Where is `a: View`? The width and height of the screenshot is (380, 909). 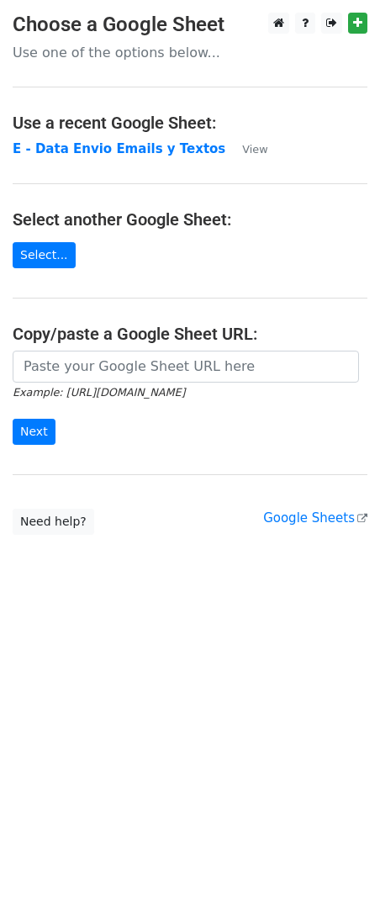
a: View is located at coordinates (246, 149).